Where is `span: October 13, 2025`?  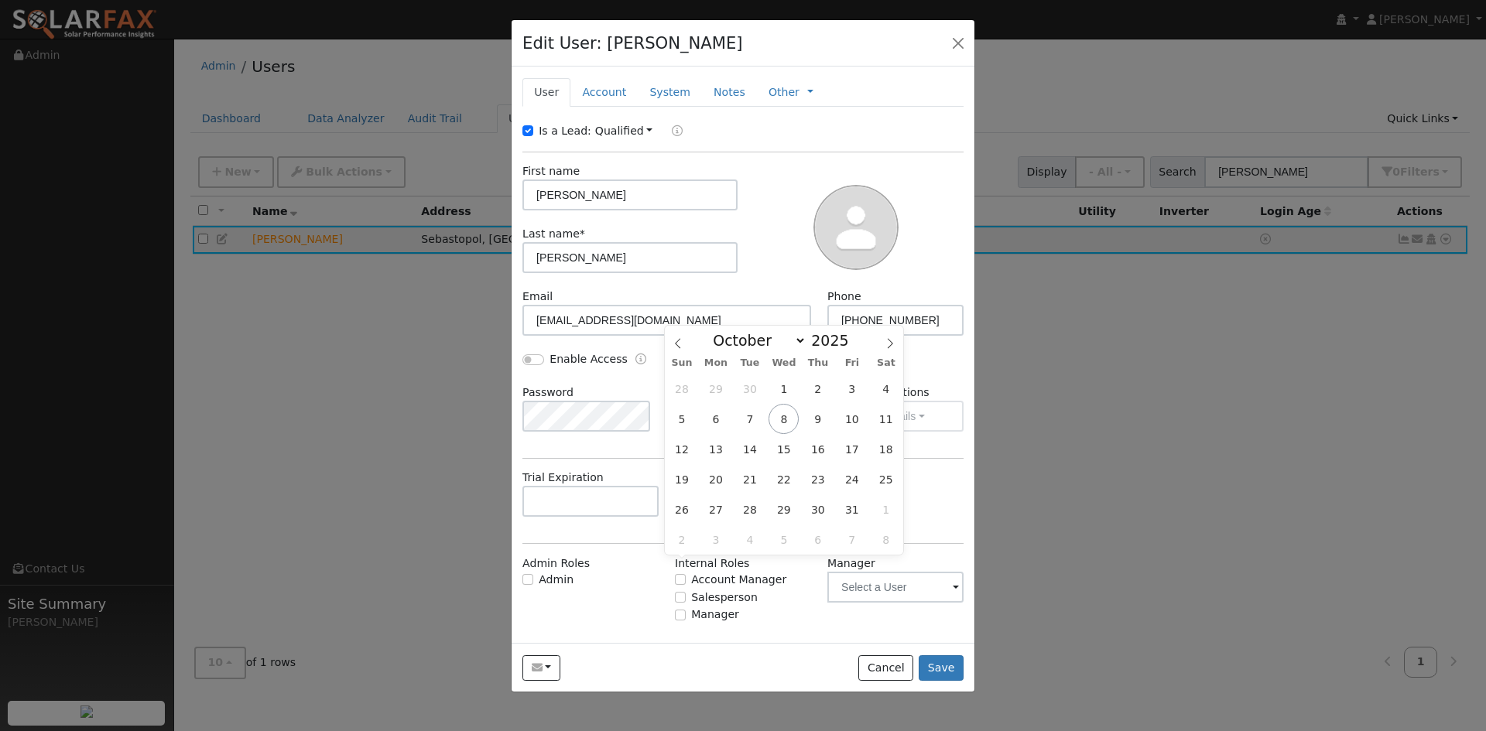 span: October 13, 2025 is located at coordinates (715, 449).